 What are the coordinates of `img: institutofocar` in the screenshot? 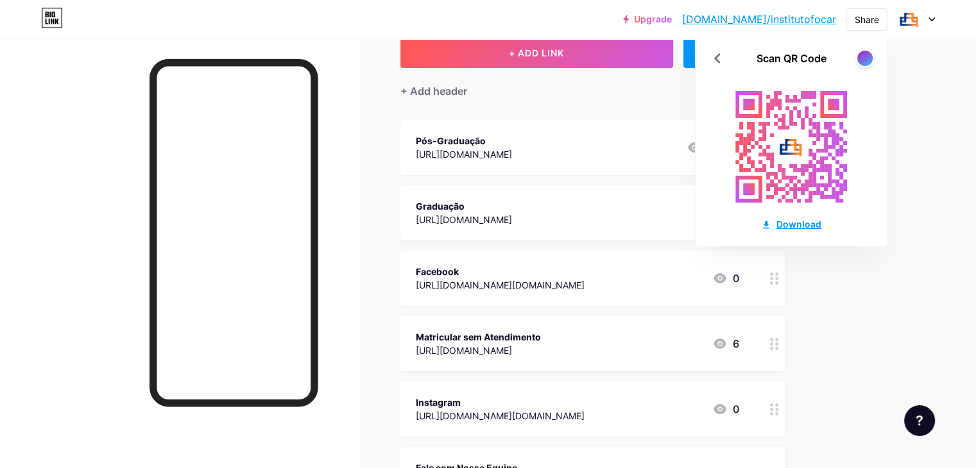 It's located at (909, 19).